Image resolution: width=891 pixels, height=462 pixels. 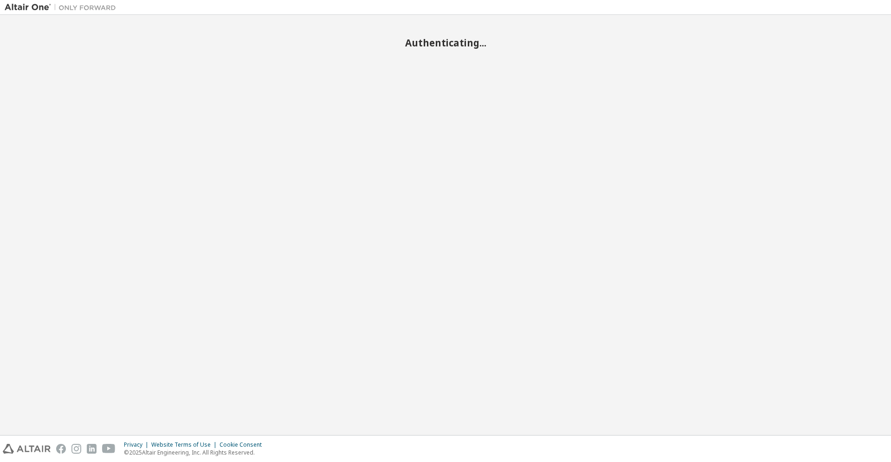 What do you see at coordinates (61, 448) in the screenshot?
I see `img: facebook.svg` at bounding box center [61, 448].